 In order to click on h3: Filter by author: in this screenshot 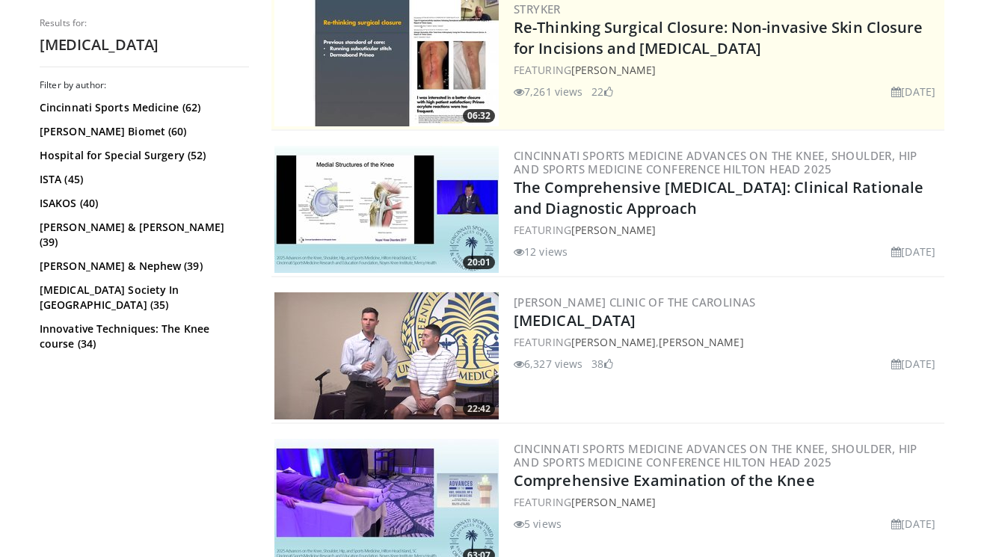, I will do `click(144, 85)`.